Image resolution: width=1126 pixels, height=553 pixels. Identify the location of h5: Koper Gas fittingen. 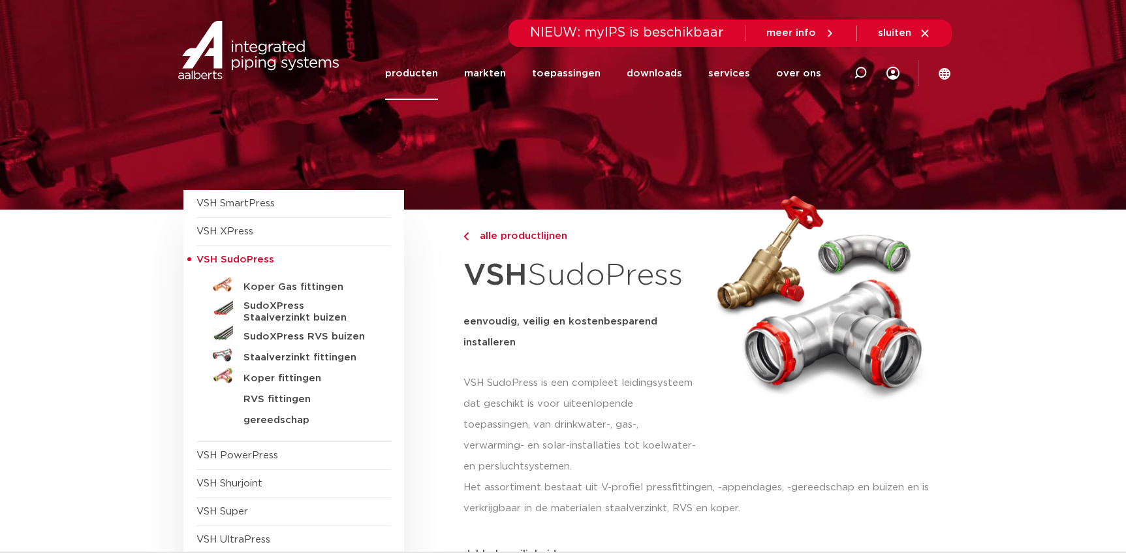
(308, 287).